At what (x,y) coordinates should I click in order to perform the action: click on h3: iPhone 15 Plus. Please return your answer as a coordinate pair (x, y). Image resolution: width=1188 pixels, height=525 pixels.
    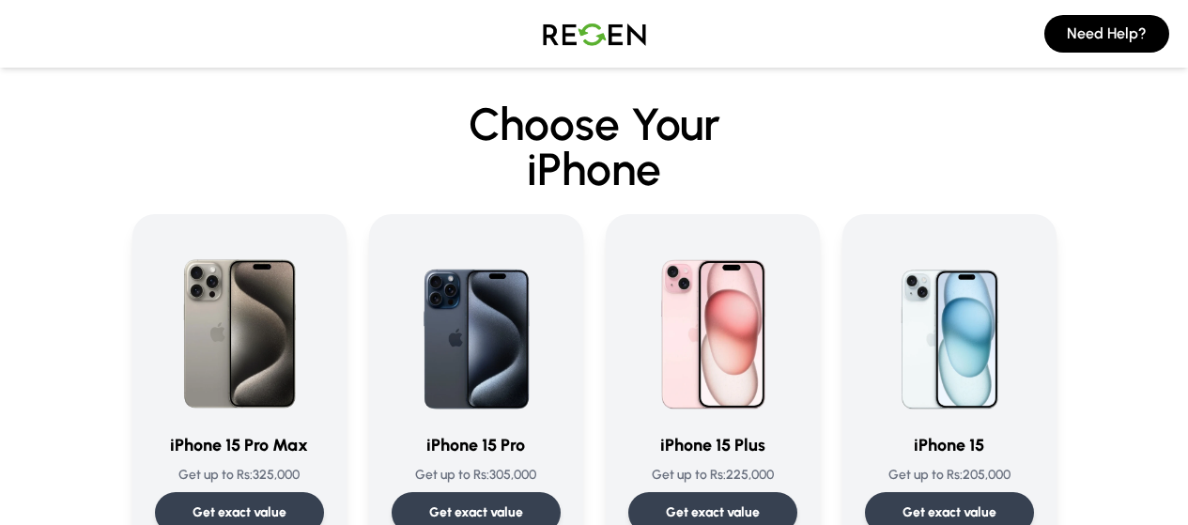
    Looking at the image, I should click on (713, 445).